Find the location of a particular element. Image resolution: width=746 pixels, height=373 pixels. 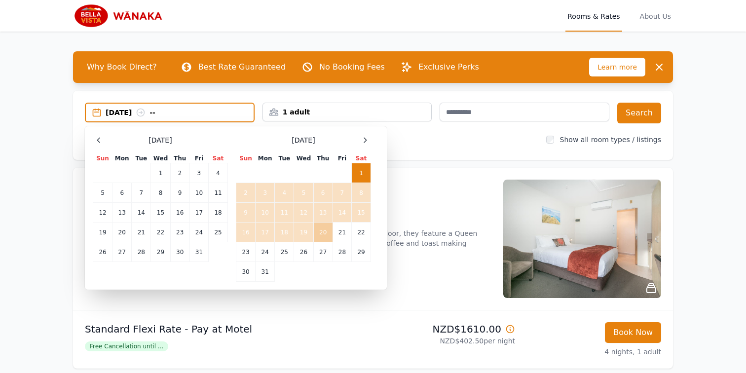

span: Free Cancellation until ... is located at coordinates (126, 346).